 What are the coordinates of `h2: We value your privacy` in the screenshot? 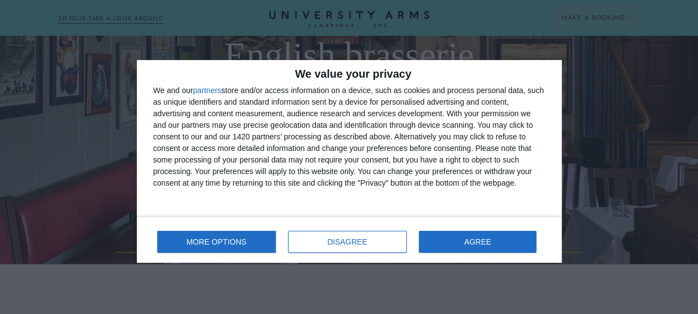 It's located at (349, 74).